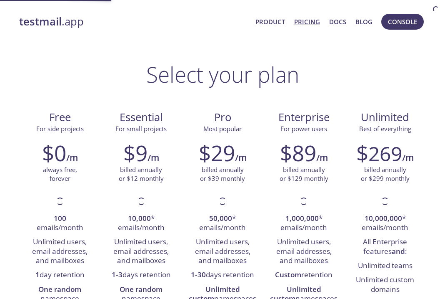  Describe the element at coordinates (385, 128) in the screenshot. I see `span: Best of everything` at that location.